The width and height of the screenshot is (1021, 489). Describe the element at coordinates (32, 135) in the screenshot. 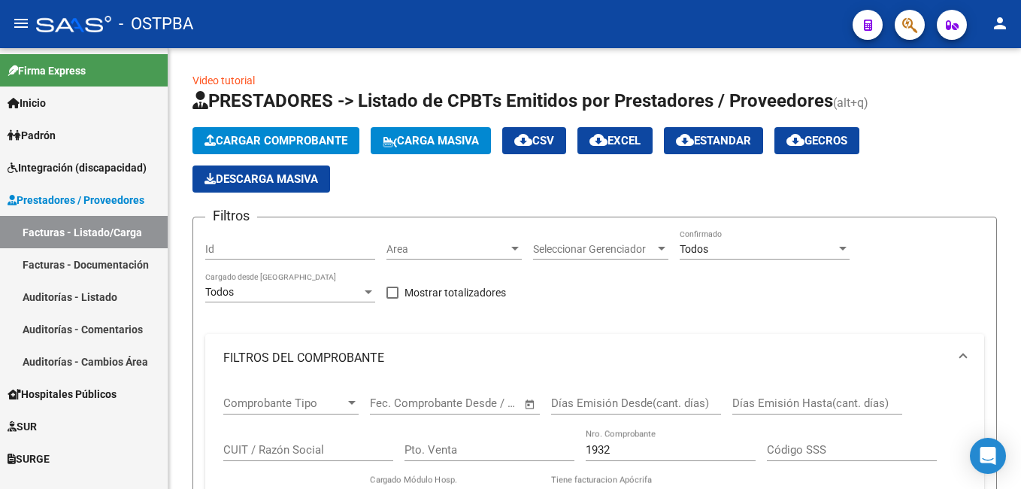

I see `span: Padrón` at that location.